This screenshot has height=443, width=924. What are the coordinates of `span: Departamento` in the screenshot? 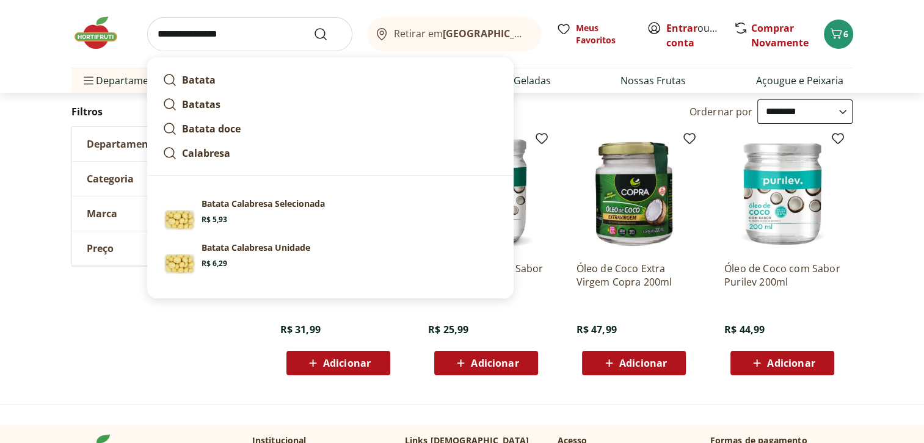 It's located at (123, 144).